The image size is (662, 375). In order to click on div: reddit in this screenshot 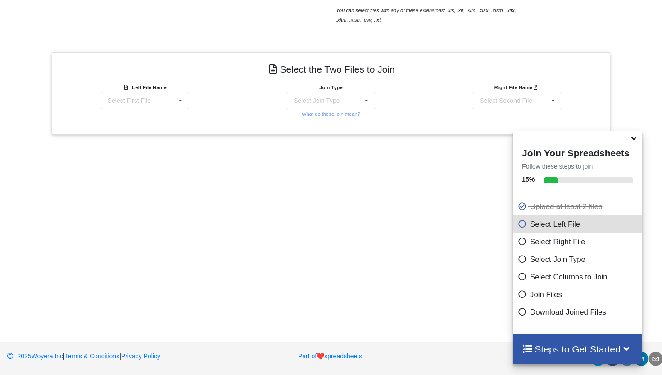, I will do `click(627, 358)`.